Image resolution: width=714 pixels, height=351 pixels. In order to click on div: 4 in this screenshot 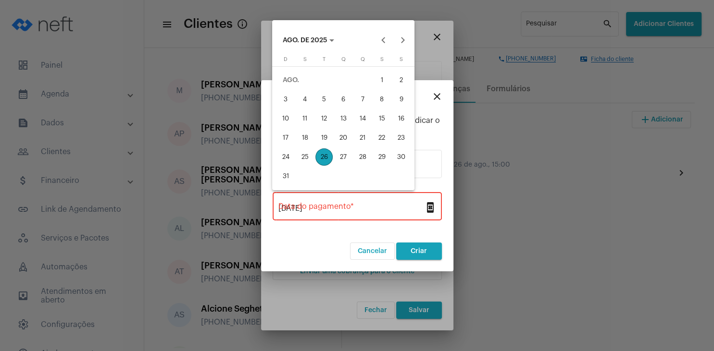, I will do `click(305, 99)`.